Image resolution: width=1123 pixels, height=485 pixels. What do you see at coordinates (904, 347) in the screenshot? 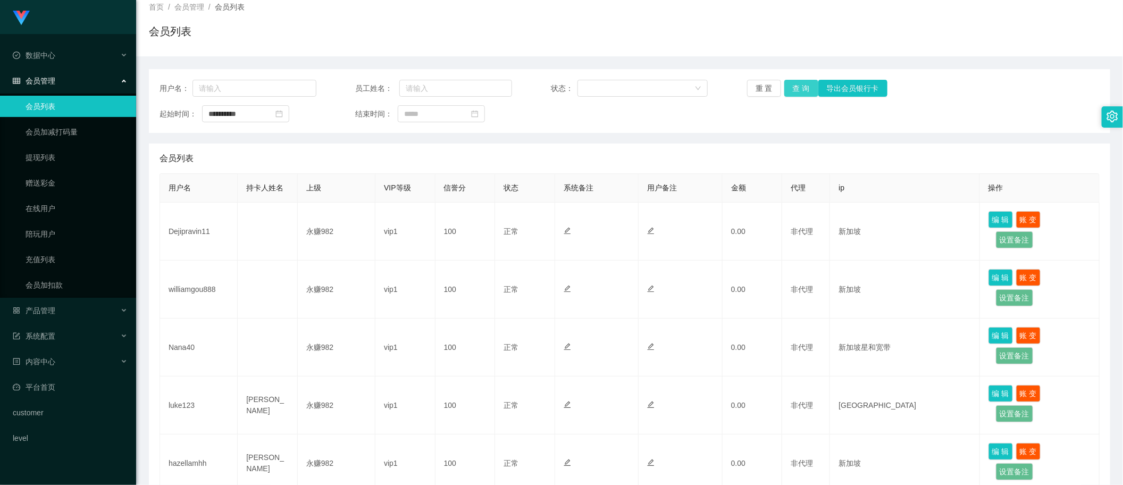
I see `td: 新加坡星和宽带` at bounding box center [904, 347].